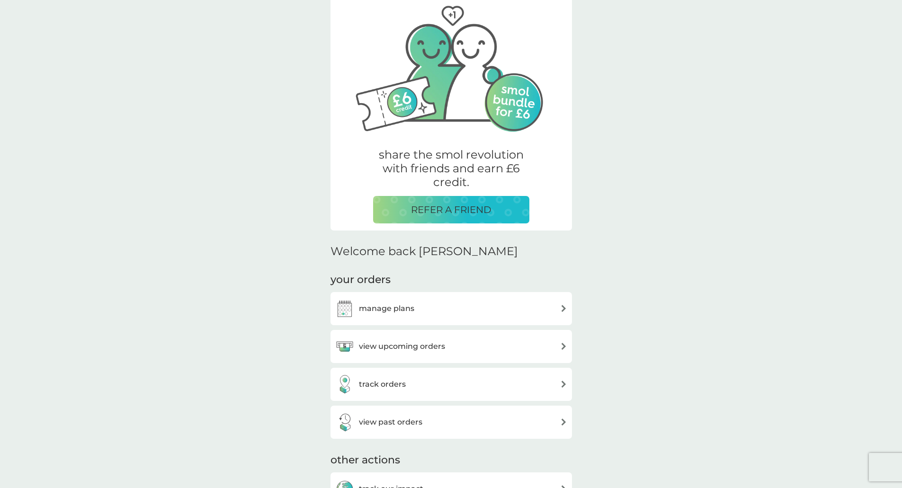 Image resolution: width=902 pixels, height=488 pixels. I want to click on p: share the smol revolution with friends and earn £6 credit., so click(451, 169).